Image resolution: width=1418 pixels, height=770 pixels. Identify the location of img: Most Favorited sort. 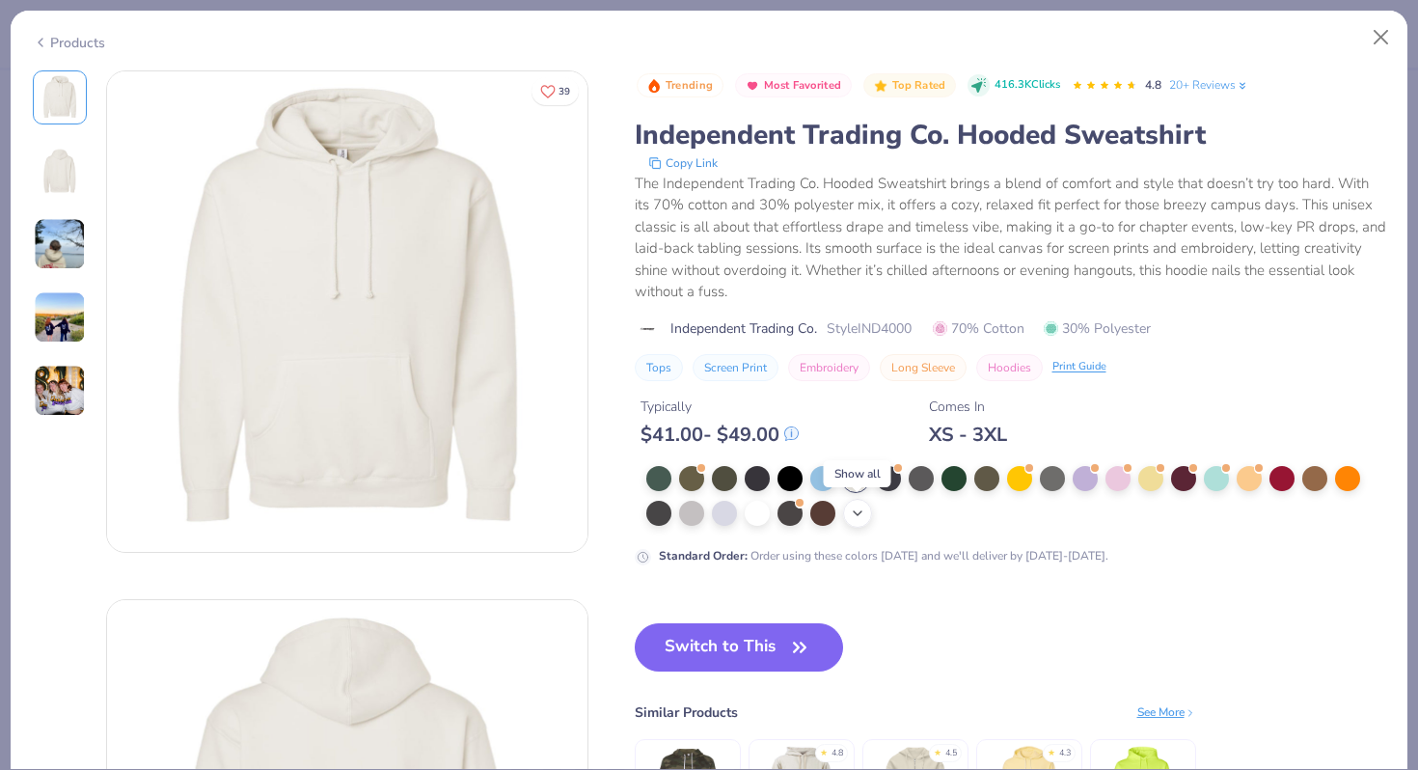
(752, 86).